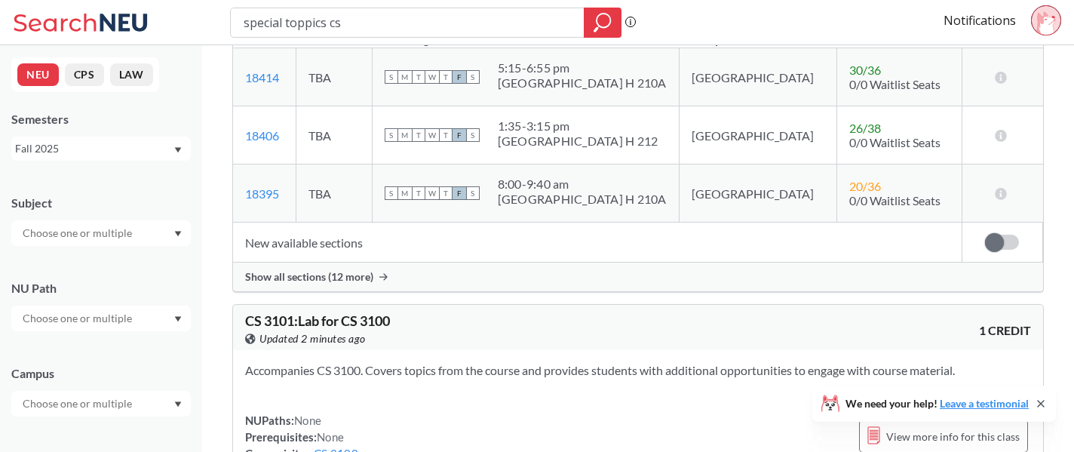 This screenshot has width=1074, height=452. What do you see at coordinates (101, 203) in the screenshot?
I see `div: Subject` at bounding box center [101, 203].